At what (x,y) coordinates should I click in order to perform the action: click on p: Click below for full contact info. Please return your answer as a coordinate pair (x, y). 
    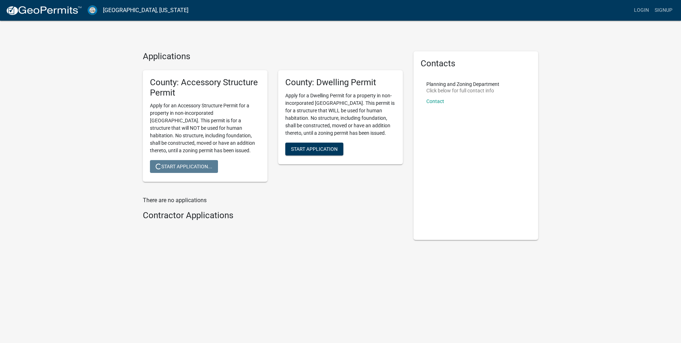
    Looking at the image, I should click on (462, 90).